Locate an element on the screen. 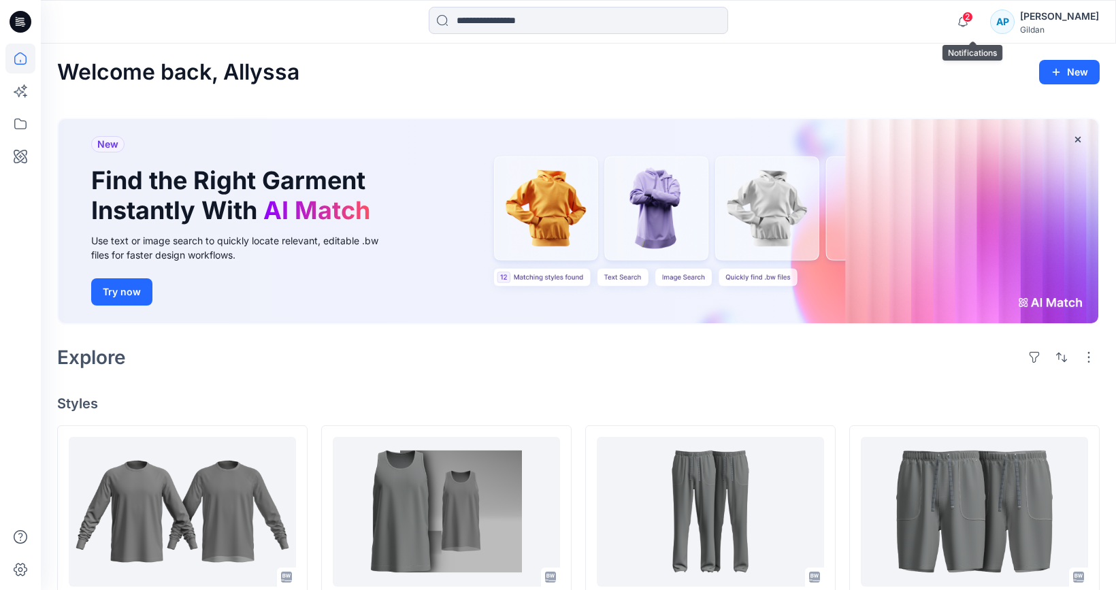 This screenshot has width=1116, height=590. h2: Welcome back, Allyssa is located at coordinates (178, 72).